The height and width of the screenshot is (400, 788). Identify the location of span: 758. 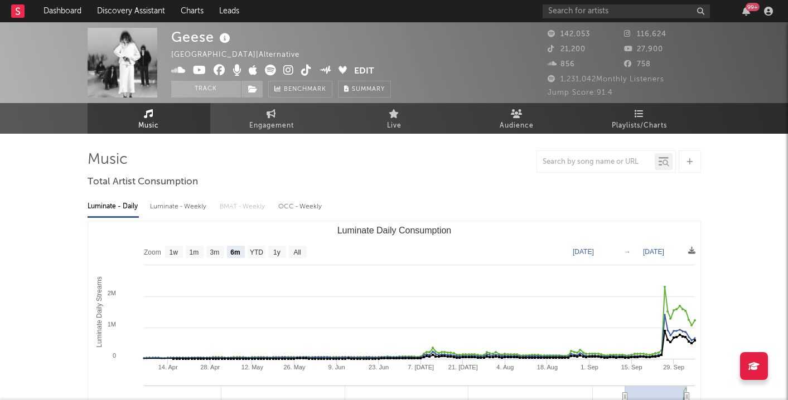
(637, 64).